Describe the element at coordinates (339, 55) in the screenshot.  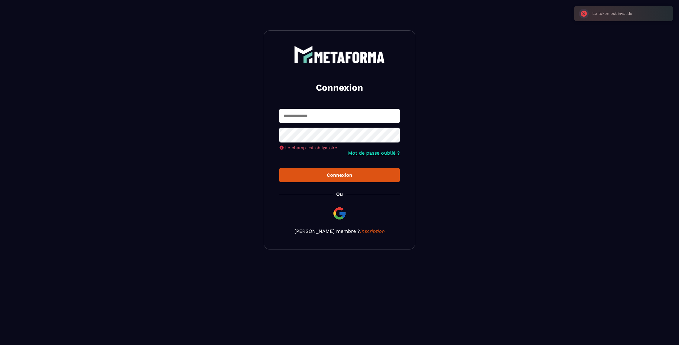
I see `img: logo` at that location.